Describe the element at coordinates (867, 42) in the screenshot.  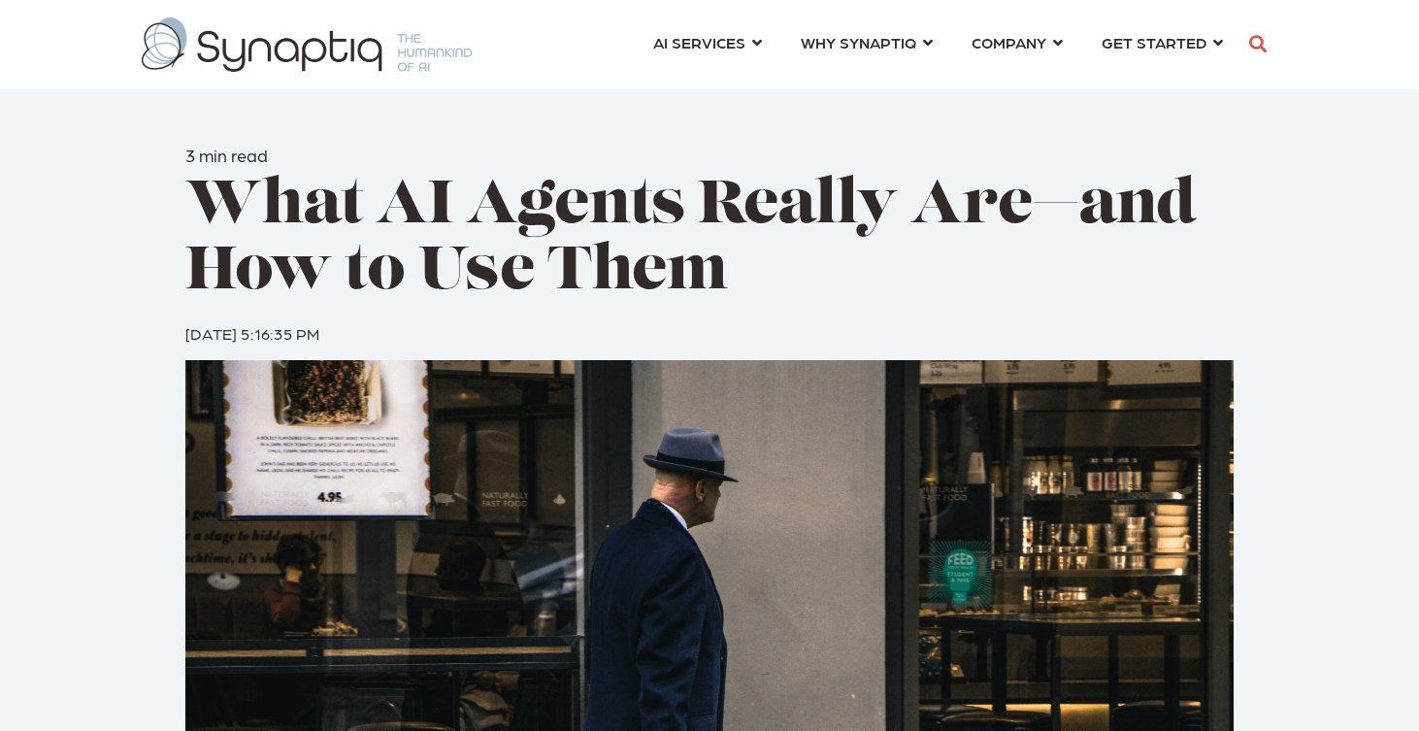
I see `a: WHY SYNAPTIQ` at that location.